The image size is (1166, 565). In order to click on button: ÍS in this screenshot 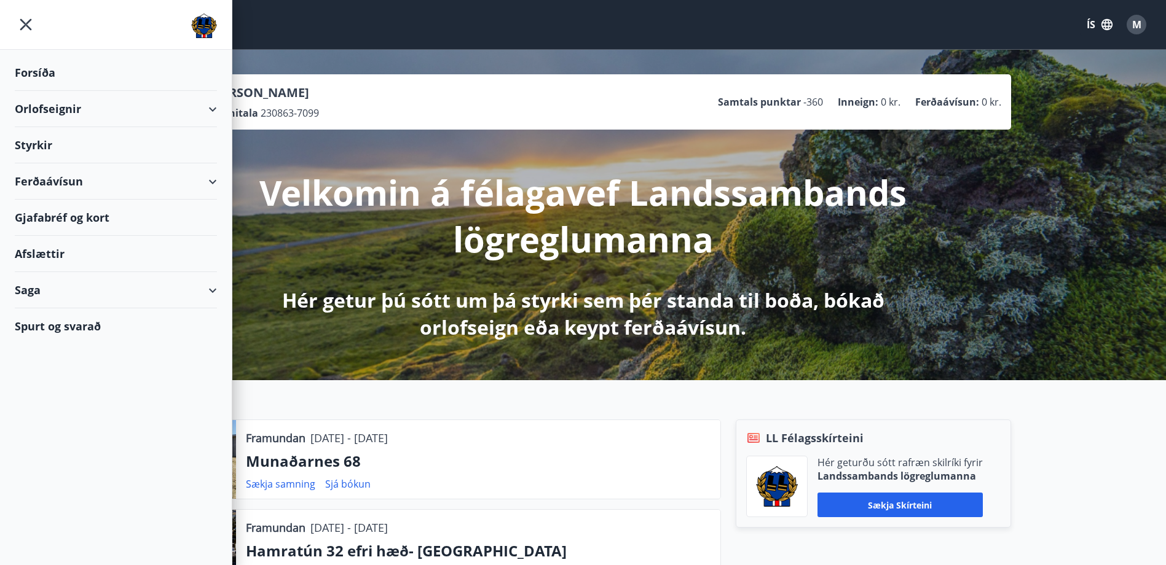, I will do `click(1099, 25)`.